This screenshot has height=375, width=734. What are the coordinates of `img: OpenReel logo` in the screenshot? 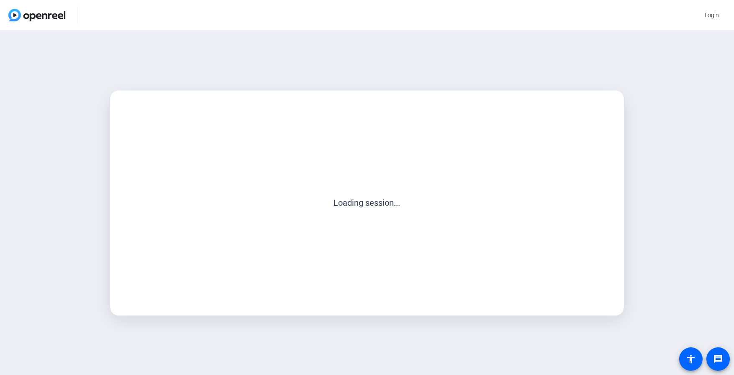 It's located at (37, 15).